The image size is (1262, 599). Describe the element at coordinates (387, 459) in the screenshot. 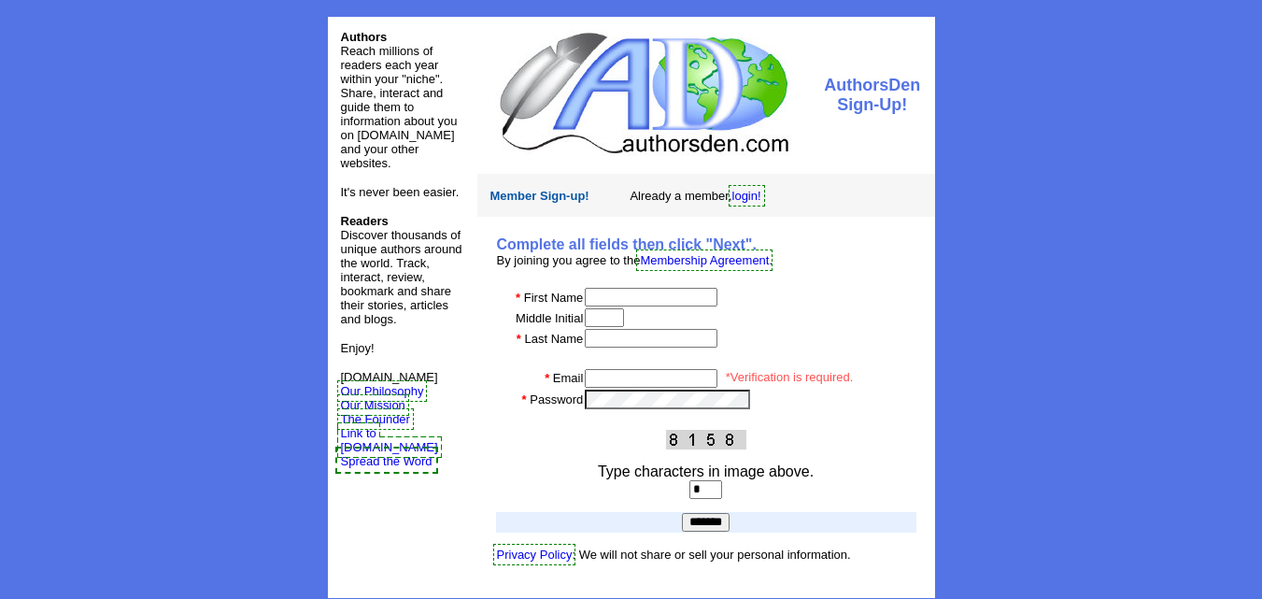

I see `a: Spread the Word` at that location.